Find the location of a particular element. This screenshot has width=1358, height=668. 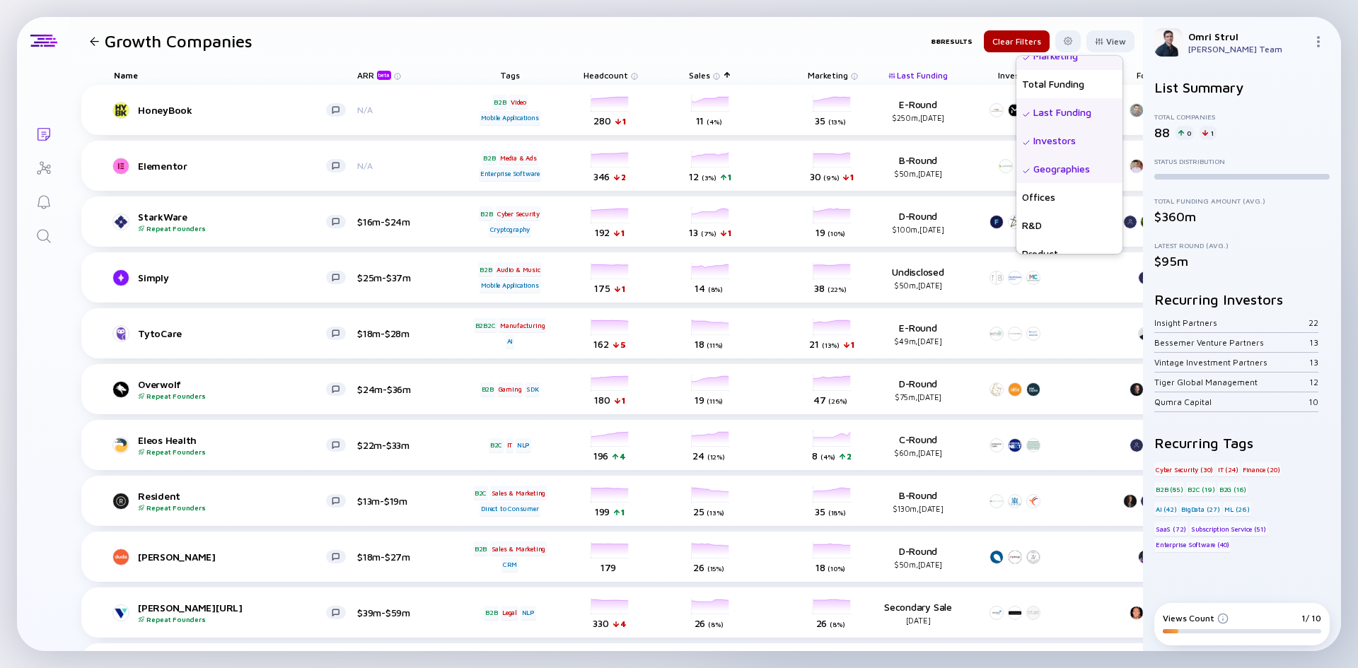

div: Sales & Marketing is located at coordinates (519, 493).